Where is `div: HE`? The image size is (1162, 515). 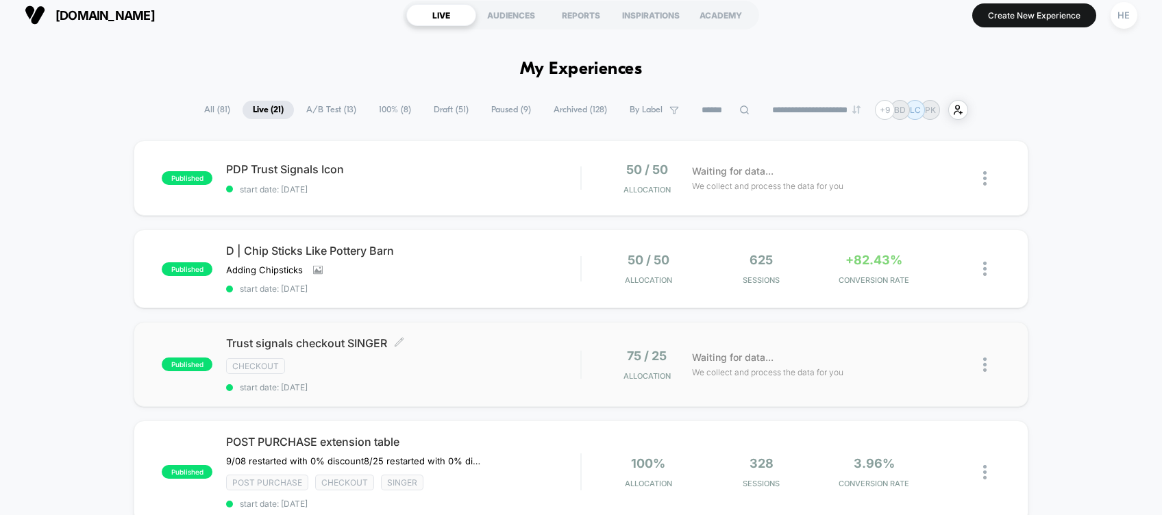
div: HE is located at coordinates (1124, 15).